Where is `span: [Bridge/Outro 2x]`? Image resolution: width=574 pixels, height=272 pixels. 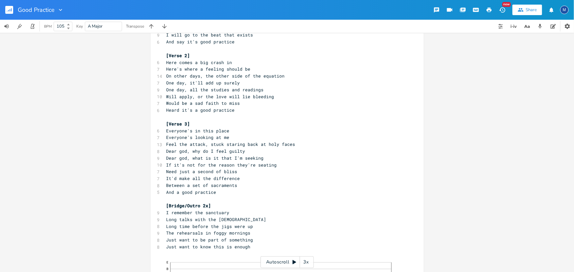 span: [Bridge/Outro 2x] is located at coordinates (189, 206).